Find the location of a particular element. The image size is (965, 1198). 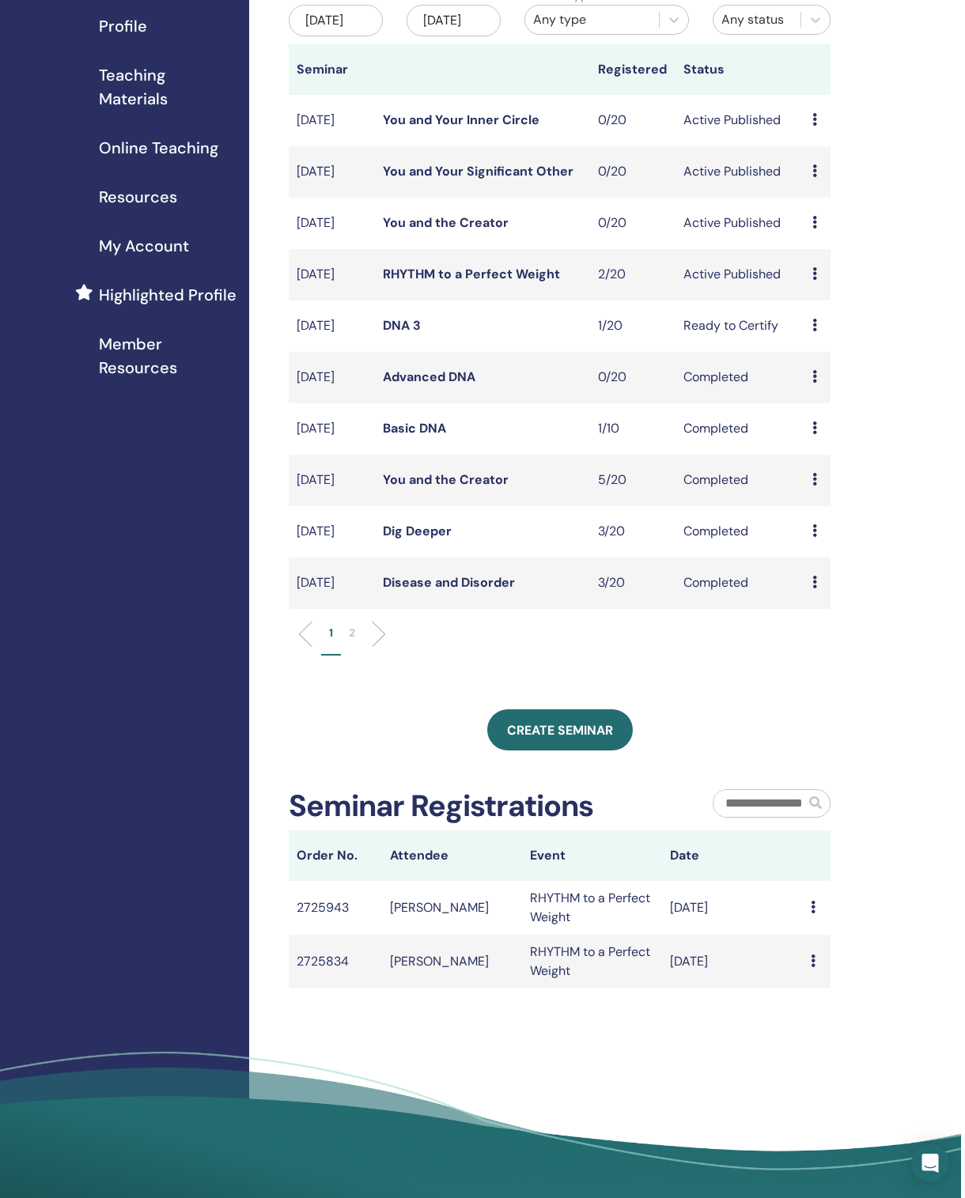

a: Basic DNA is located at coordinates (414, 428).